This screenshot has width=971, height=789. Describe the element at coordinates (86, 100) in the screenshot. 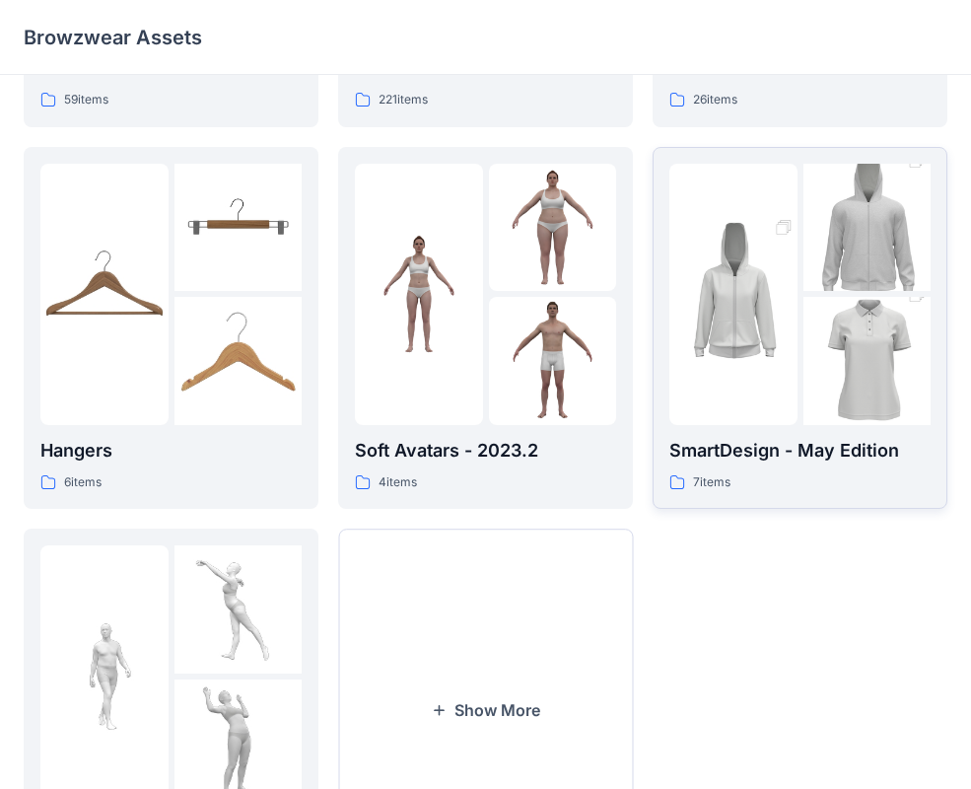

I see `p: 59 items` at that location.